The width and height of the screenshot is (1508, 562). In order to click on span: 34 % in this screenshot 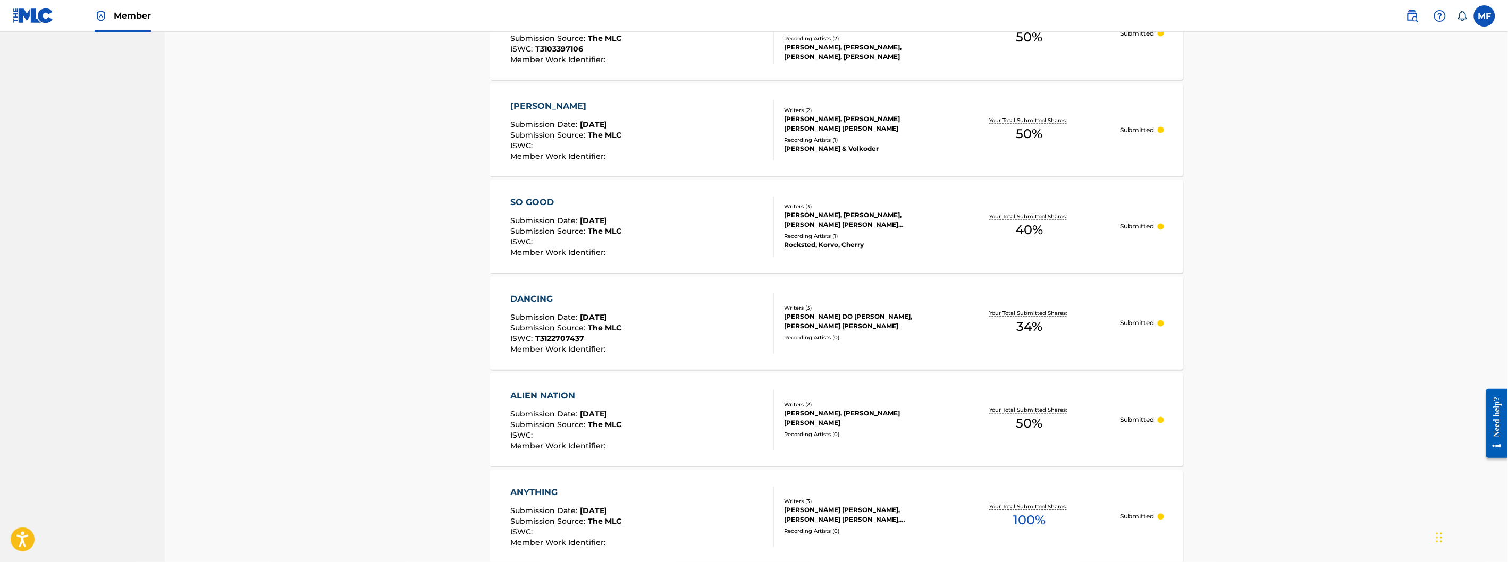, I will do `click(1029, 327)`.